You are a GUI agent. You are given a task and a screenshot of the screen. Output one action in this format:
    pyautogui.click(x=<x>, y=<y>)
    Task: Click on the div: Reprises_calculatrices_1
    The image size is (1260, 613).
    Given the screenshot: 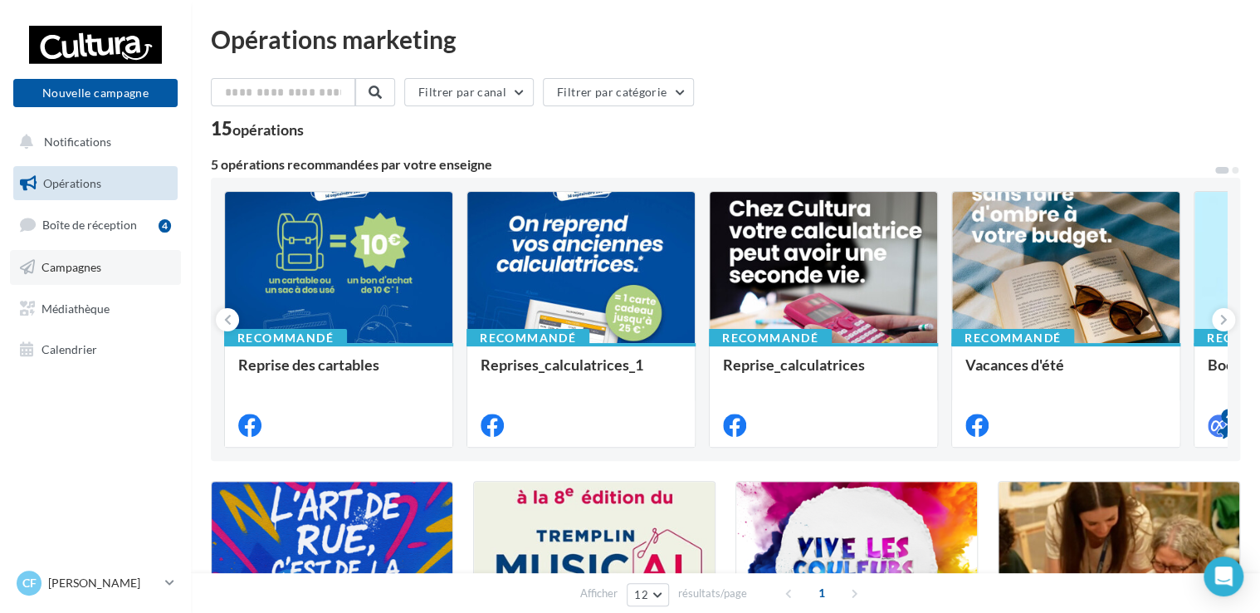 What is the action you would take?
    pyautogui.click(x=581, y=373)
    